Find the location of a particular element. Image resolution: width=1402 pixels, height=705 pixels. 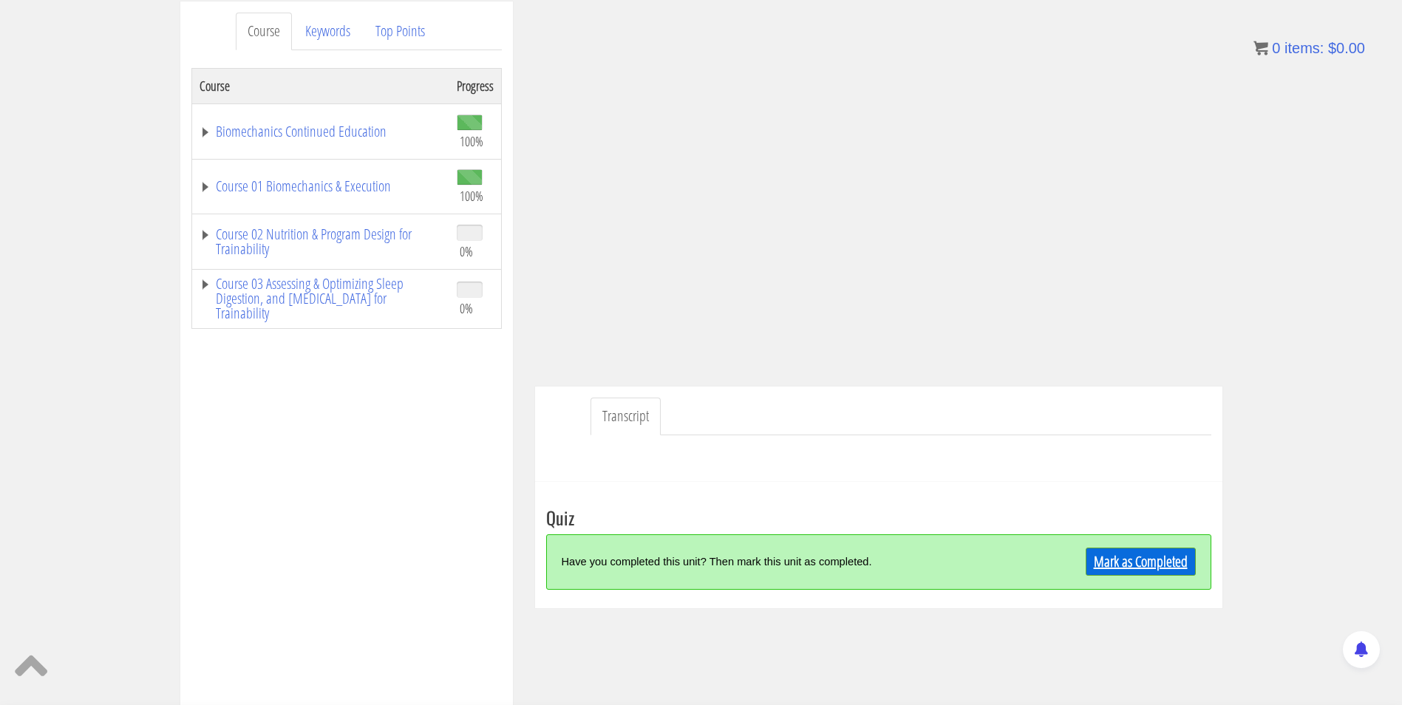

span: 0 is located at coordinates (1275, 48).